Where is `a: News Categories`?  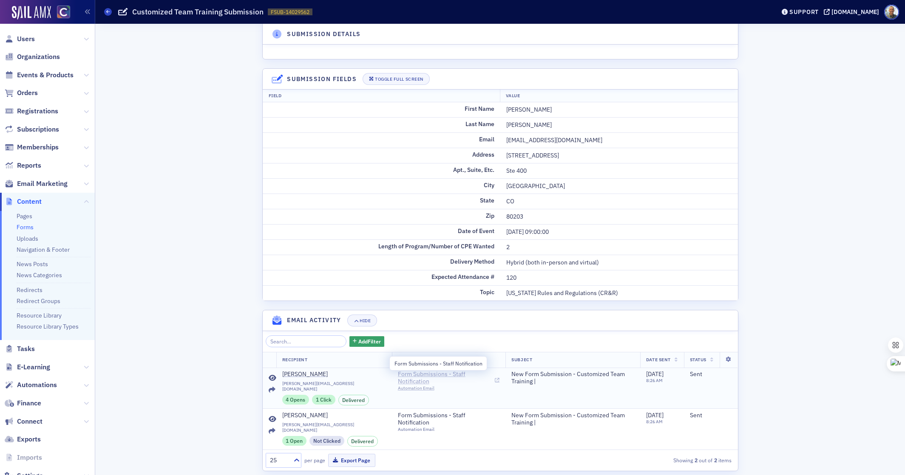 a: News Categories is located at coordinates (39, 275).